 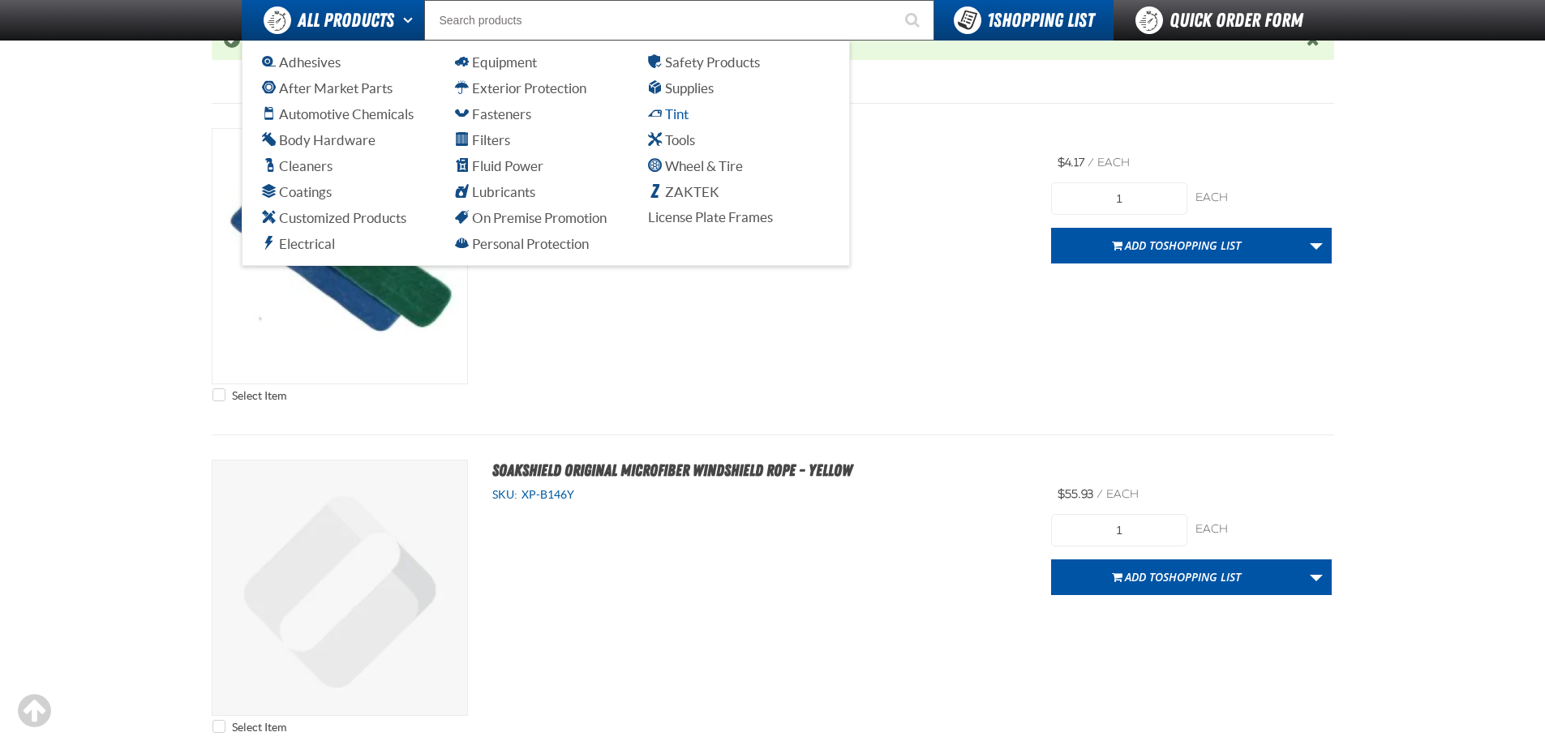 I want to click on span: Fasteners, so click(x=493, y=114).